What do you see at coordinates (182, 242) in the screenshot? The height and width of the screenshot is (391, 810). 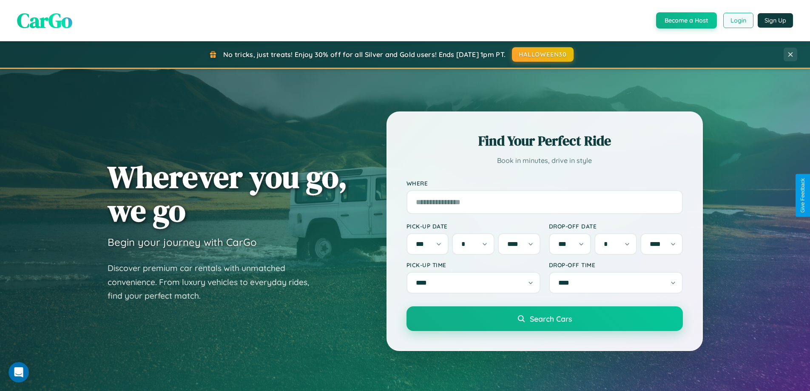 I see `h3: Begin your journey with CarGo` at bounding box center [182, 242].